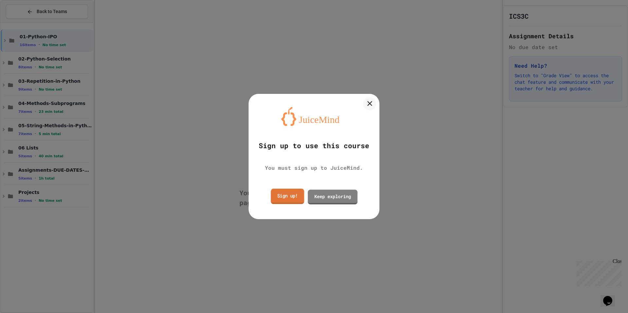 The image size is (628, 313). Describe the element at coordinates (287, 196) in the screenshot. I see `a: Sign up!` at that location.